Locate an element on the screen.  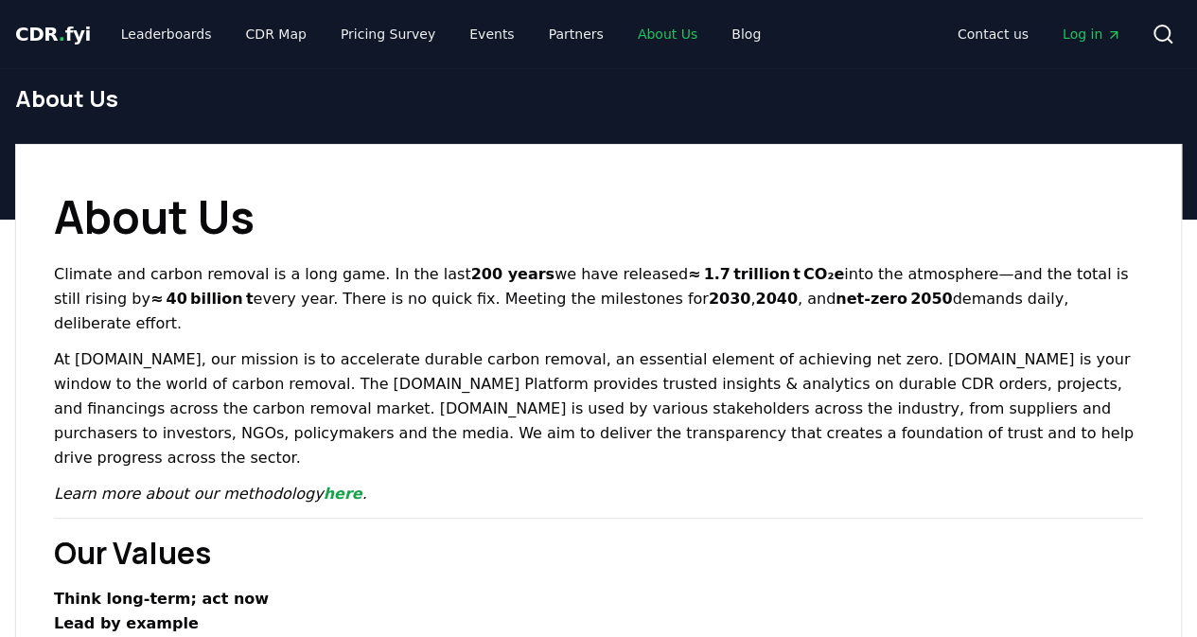
a: Contact us is located at coordinates (993, 34).